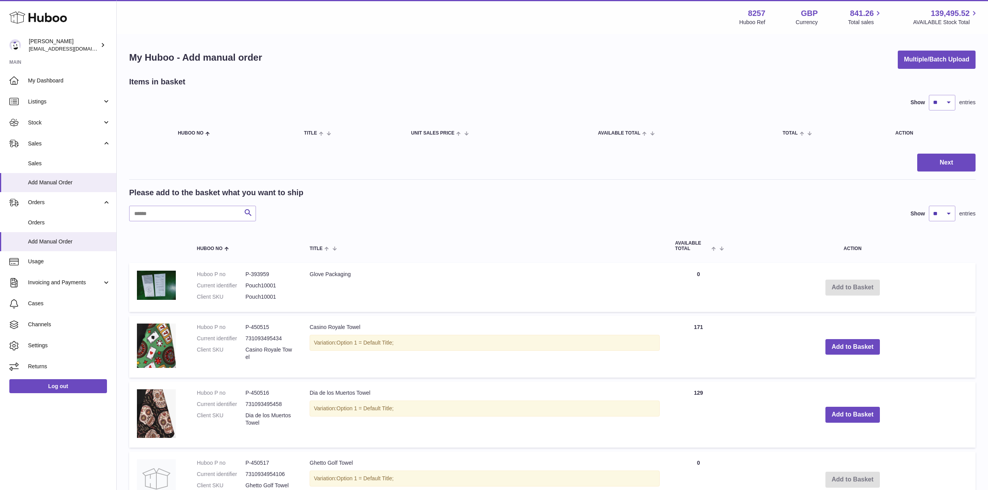 The image size is (988, 490). What do you see at coordinates (270, 463) in the screenshot?
I see `dd: P-450517` at bounding box center [270, 463].